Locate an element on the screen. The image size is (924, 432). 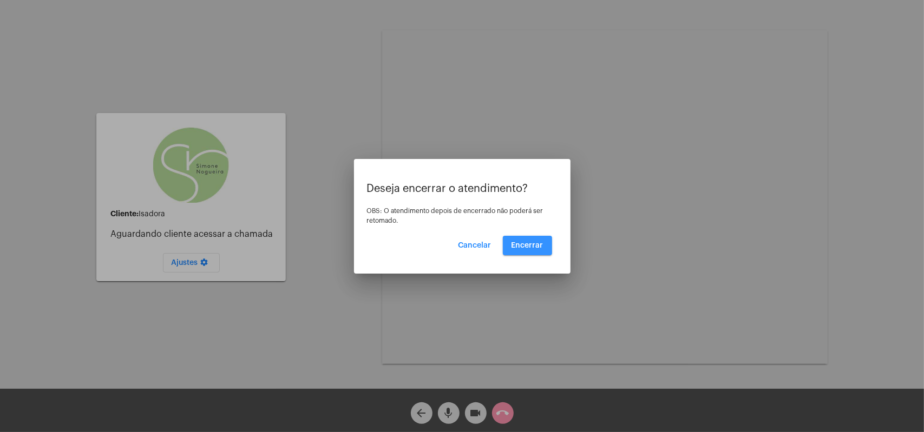
button: Cancelar is located at coordinates (475, 246).